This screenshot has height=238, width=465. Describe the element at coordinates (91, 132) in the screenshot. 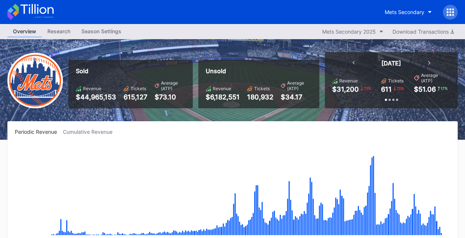

I see `div: Cumulative Revenue` at that location.